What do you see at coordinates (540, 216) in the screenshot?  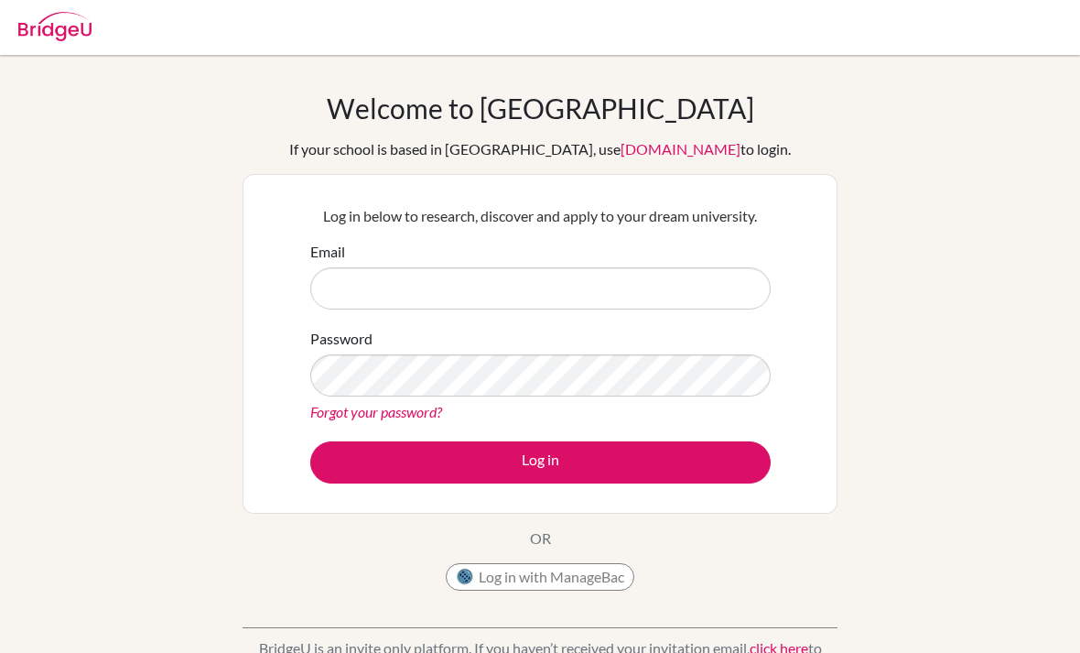 I see `p: Log in below to research, discover and apply to your dream university.` at bounding box center [540, 216].